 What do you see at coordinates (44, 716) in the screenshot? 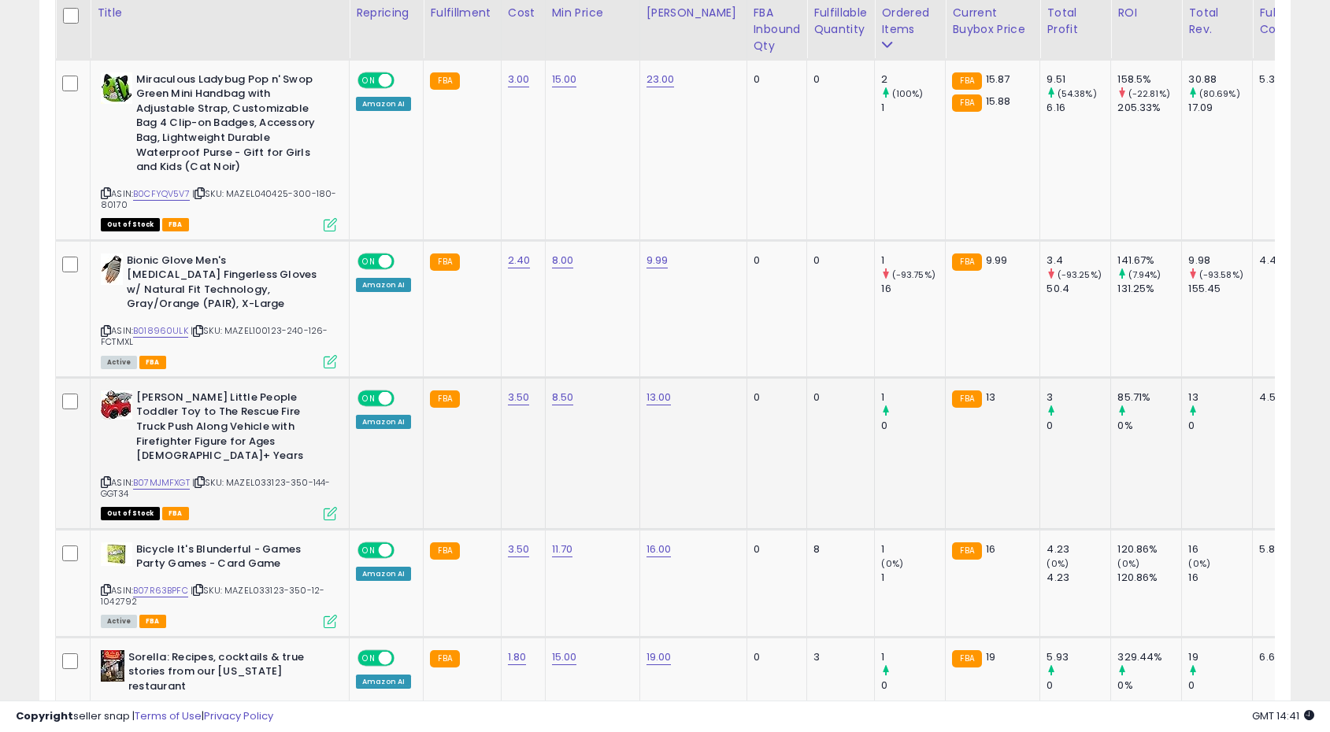
I see `strong: Copyright` at bounding box center [44, 716].